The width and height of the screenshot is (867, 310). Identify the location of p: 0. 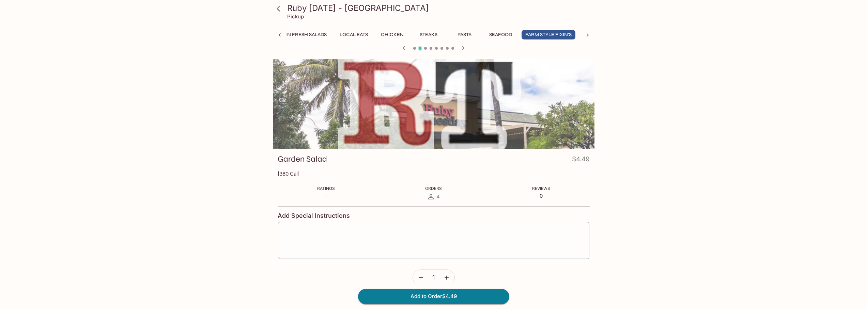
(541, 196).